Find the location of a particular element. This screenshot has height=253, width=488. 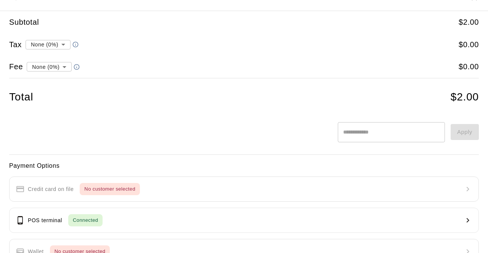

h5: Fee is located at coordinates (16, 67).